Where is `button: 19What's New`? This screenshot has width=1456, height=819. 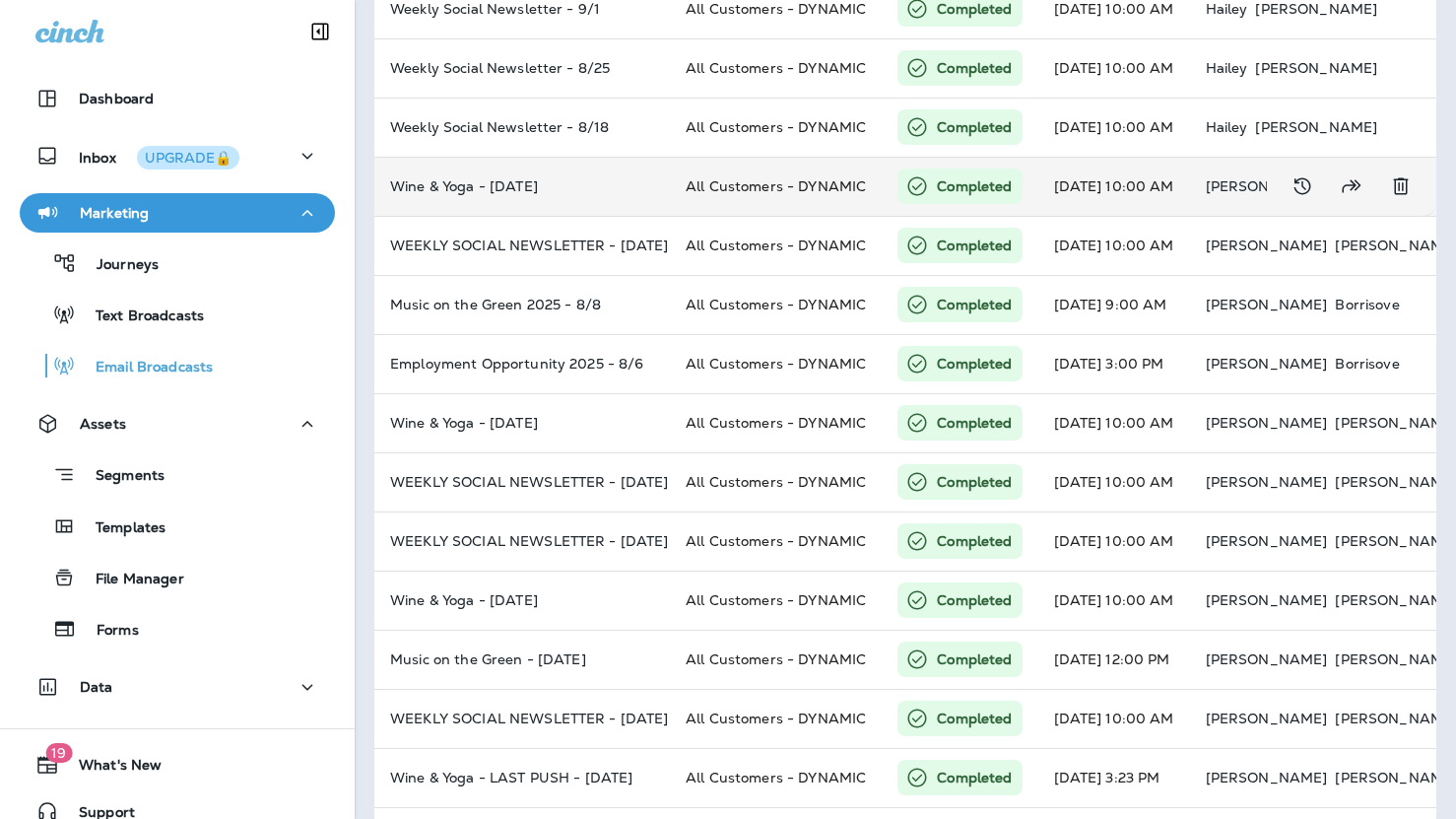
button: 19What's New is located at coordinates (177, 765).